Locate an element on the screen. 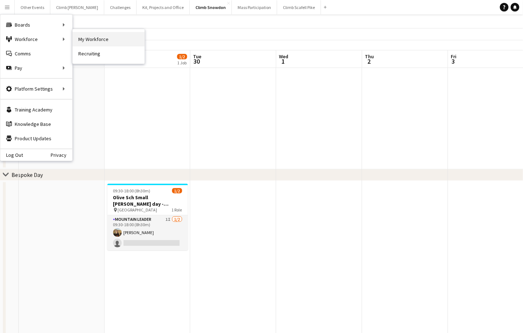 This screenshot has height=333, width=523. span: Fri is located at coordinates (454, 56).